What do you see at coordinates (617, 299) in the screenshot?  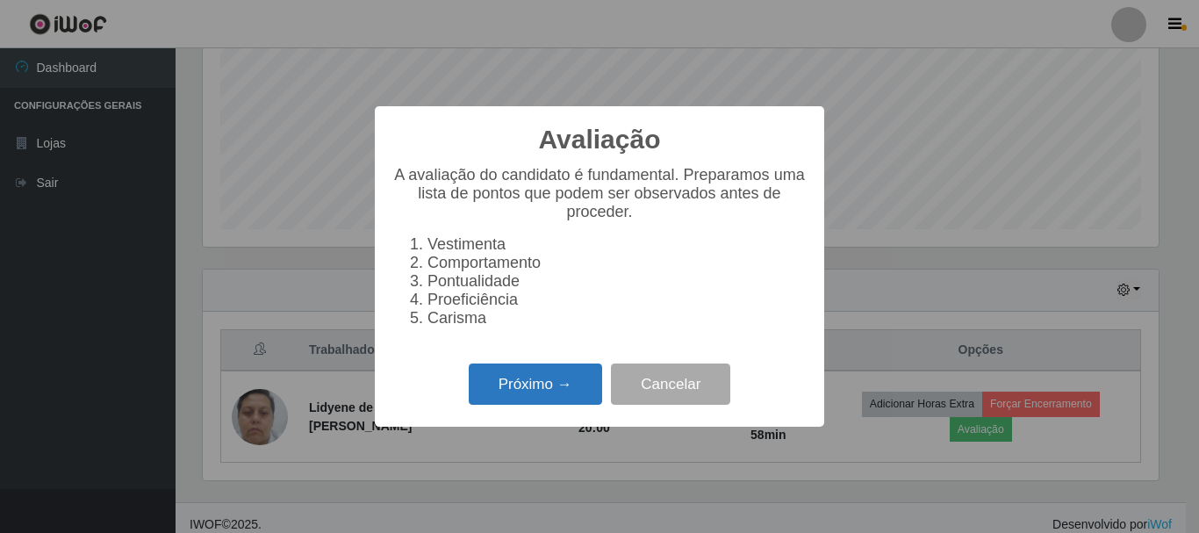 I see `li: Proeficiência` at bounding box center [617, 299].